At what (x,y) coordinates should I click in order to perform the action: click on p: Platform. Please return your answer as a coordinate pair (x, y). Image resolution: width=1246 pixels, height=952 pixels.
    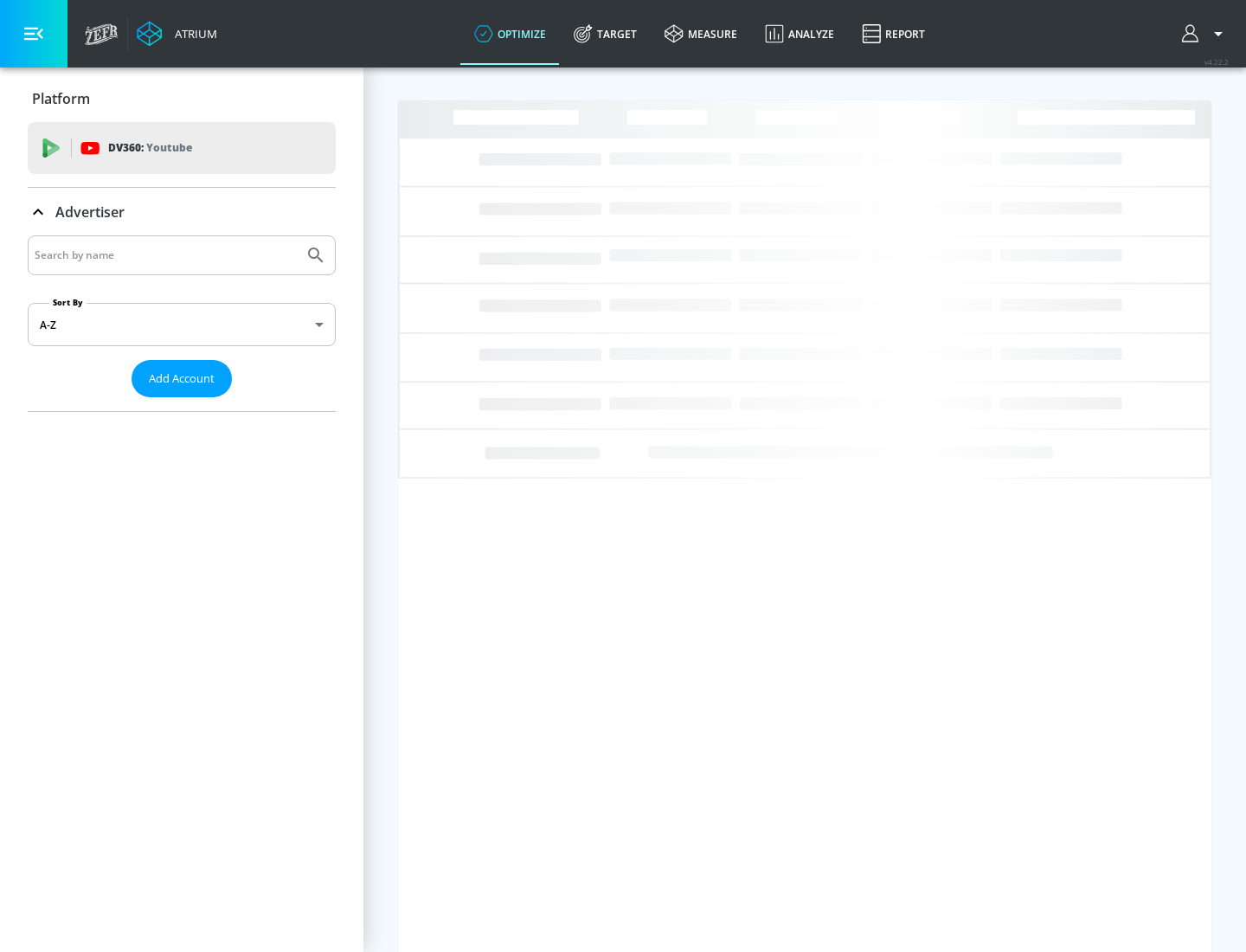
    Looking at the image, I should click on (61, 99).